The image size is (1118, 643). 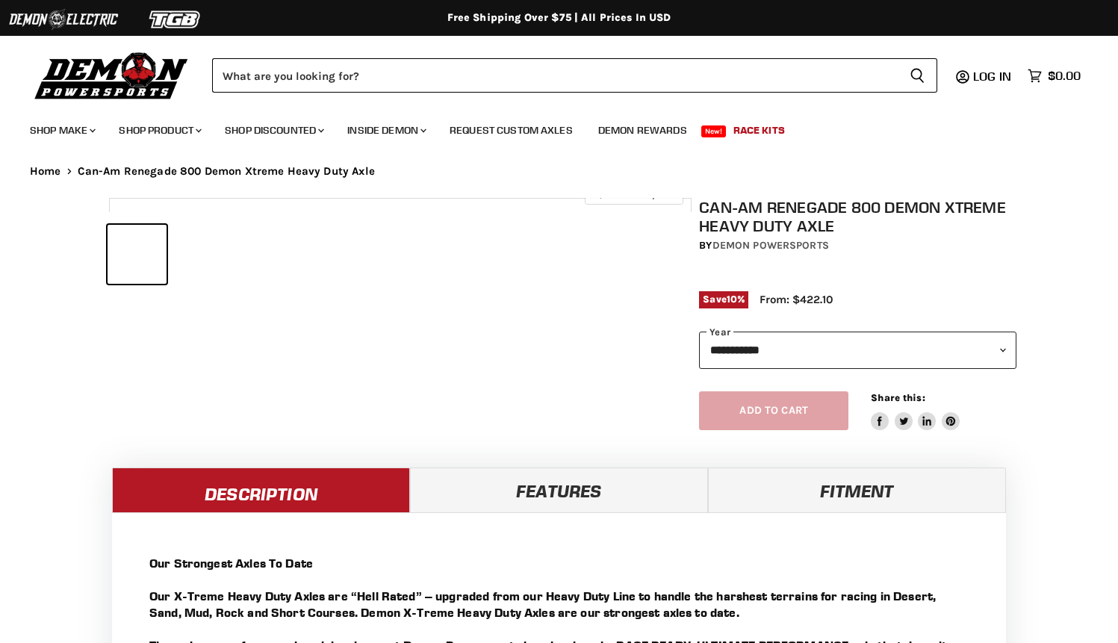 I want to click on img: Demon Powersports, so click(x=111, y=75).